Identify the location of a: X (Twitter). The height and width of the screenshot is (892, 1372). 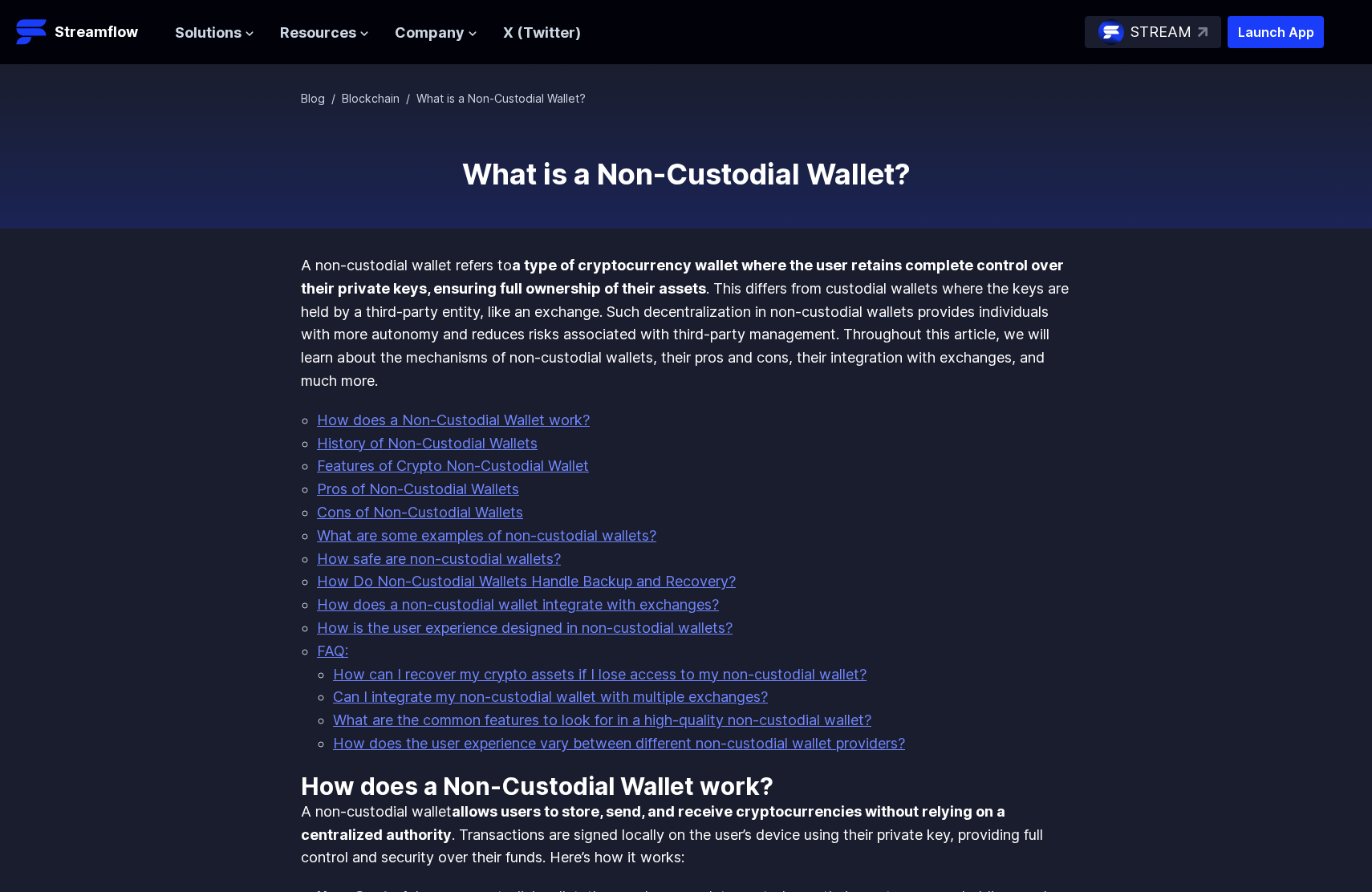
(542, 32).